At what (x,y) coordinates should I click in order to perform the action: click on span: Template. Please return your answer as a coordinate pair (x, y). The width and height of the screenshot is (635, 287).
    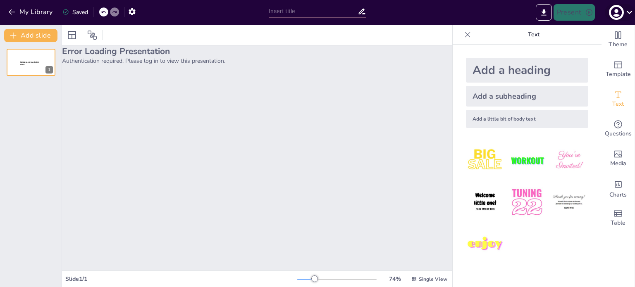
    Looking at the image, I should click on (618, 74).